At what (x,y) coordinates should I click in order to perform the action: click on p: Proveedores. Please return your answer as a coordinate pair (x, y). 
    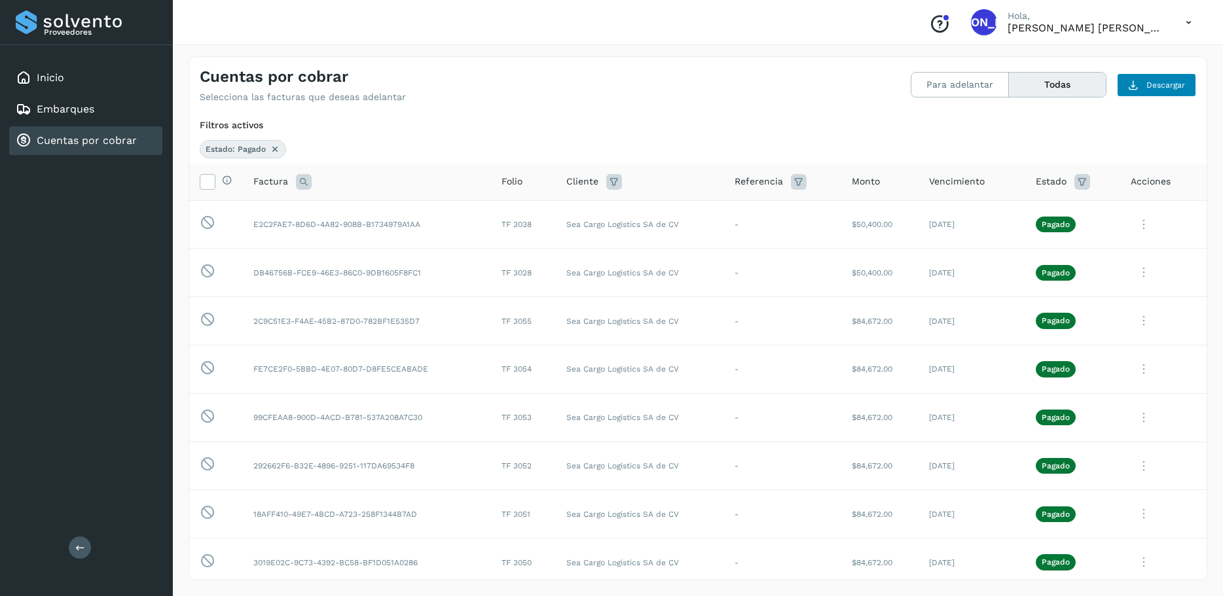
    Looking at the image, I should click on (100, 32).